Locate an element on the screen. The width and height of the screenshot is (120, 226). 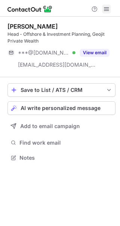
button: Reveal Button is located at coordinates (95, 53).